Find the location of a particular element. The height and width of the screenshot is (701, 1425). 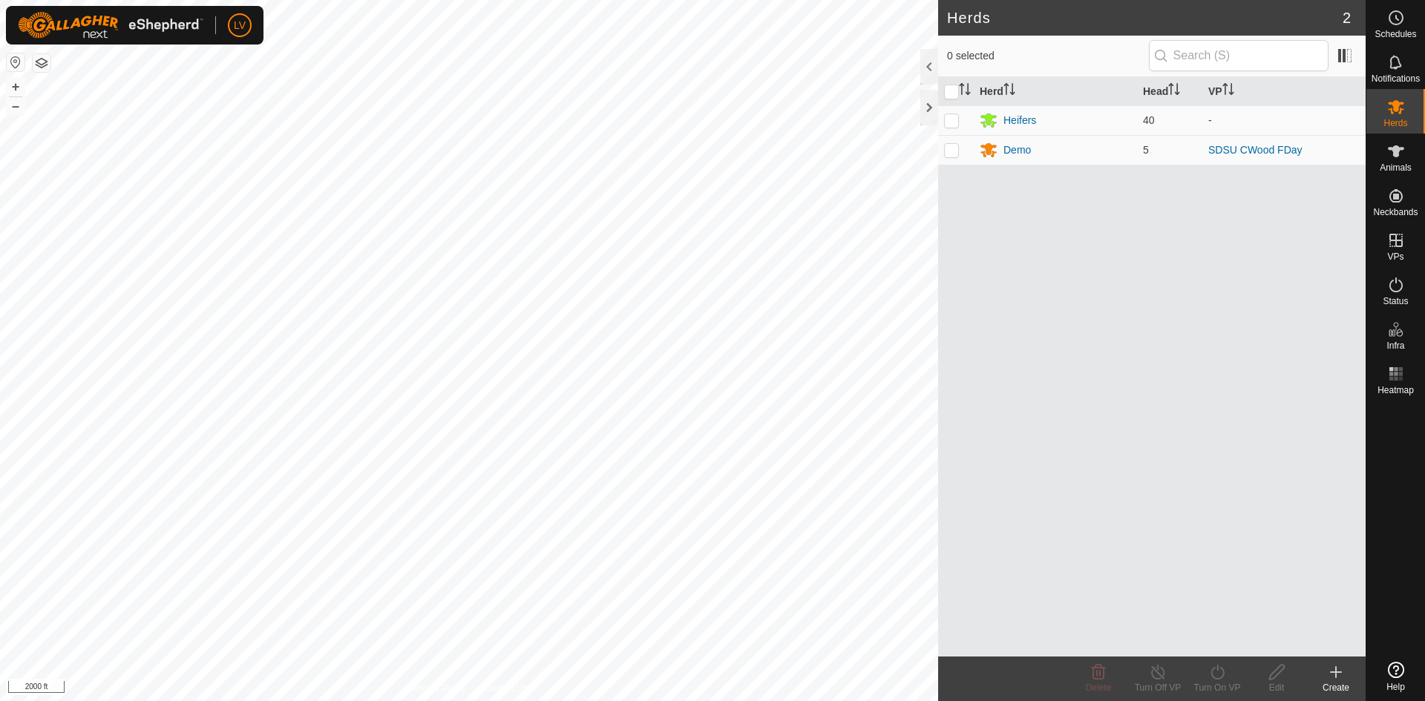

div: Heifers is located at coordinates (1020, 120).